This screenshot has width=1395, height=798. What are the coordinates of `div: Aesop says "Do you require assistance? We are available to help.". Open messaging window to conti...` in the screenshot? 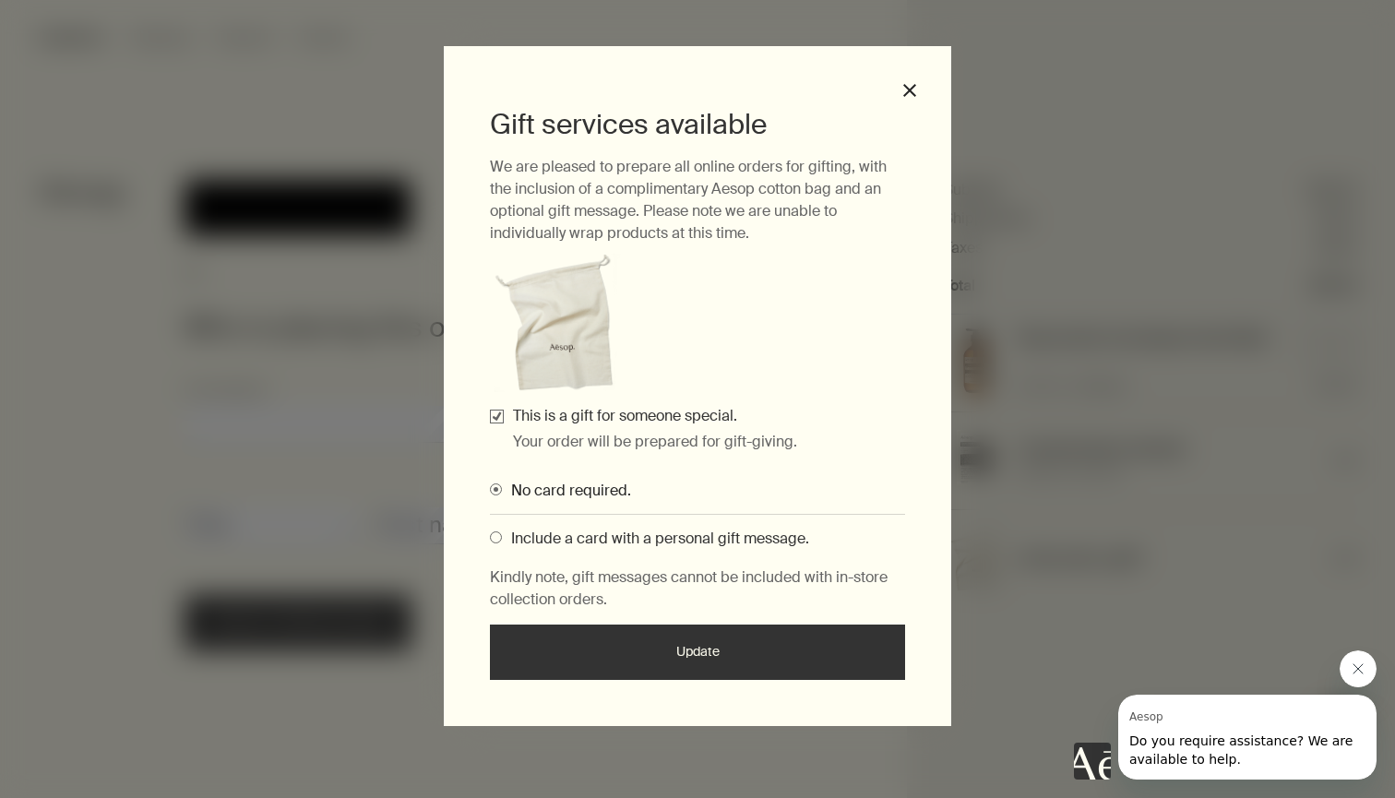 It's located at (1225, 715).